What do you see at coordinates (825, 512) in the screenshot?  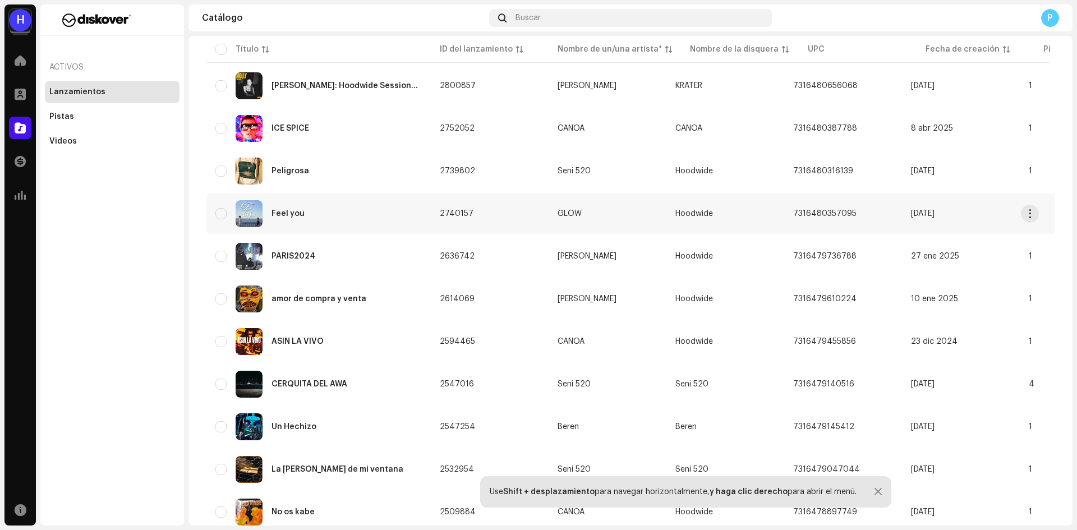 I see `span: 7316478897749` at bounding box center [825, 512].